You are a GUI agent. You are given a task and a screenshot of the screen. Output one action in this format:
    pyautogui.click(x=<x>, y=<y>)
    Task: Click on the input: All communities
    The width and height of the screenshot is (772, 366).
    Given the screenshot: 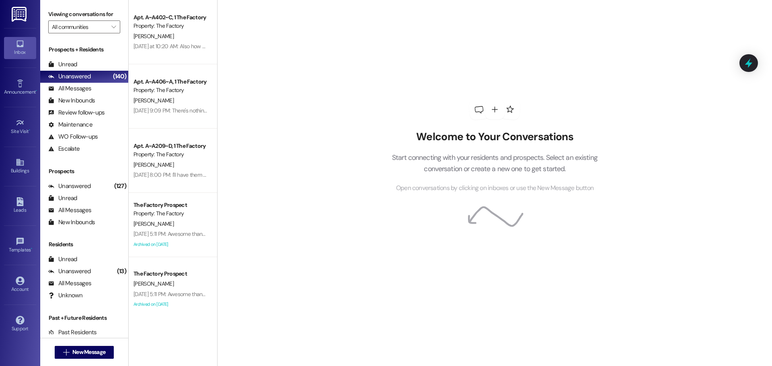 What is the action you would take?
    pyautogui.click(x=80, y=27)
    